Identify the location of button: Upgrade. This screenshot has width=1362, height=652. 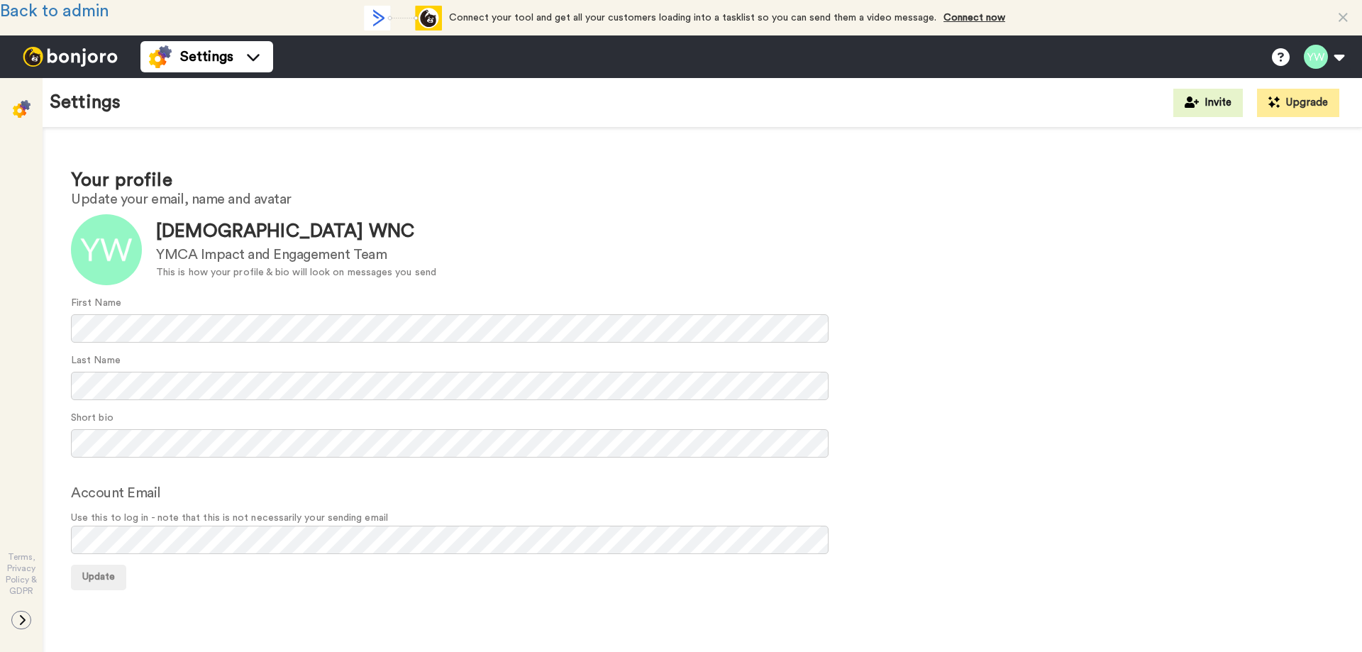
(1298, 103).